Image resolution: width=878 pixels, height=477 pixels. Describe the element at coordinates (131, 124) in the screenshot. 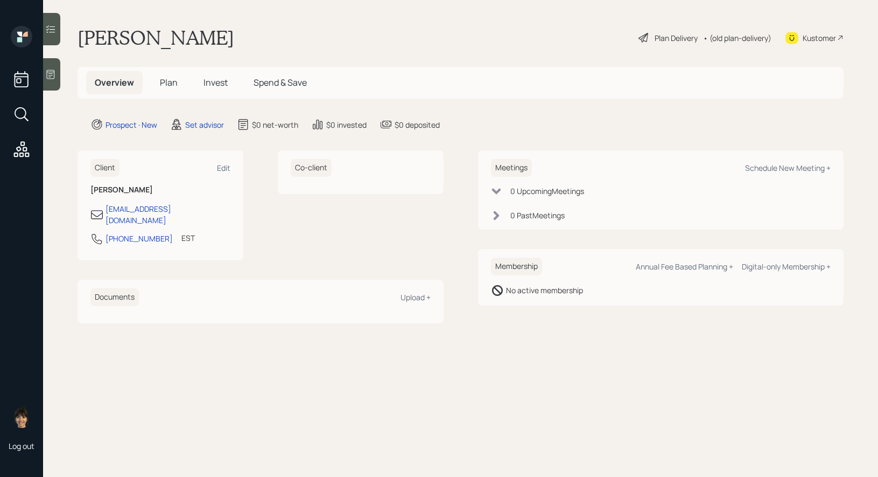

I see `div: Prospect · New` at that location.